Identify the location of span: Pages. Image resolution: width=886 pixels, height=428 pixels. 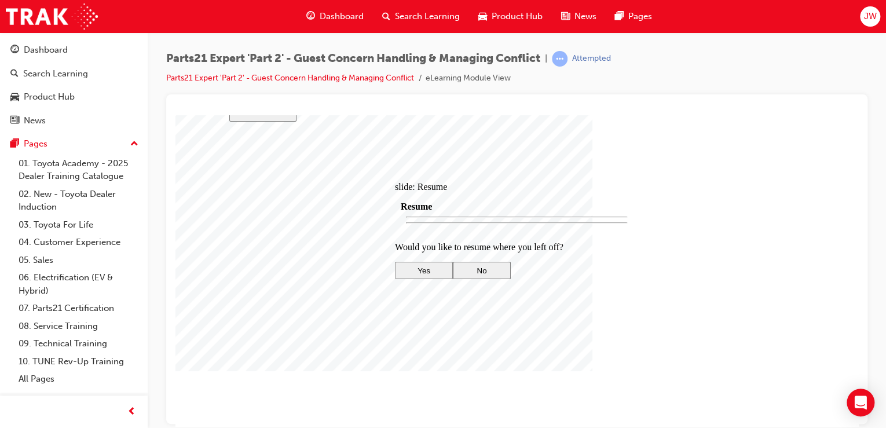
(640, 16).